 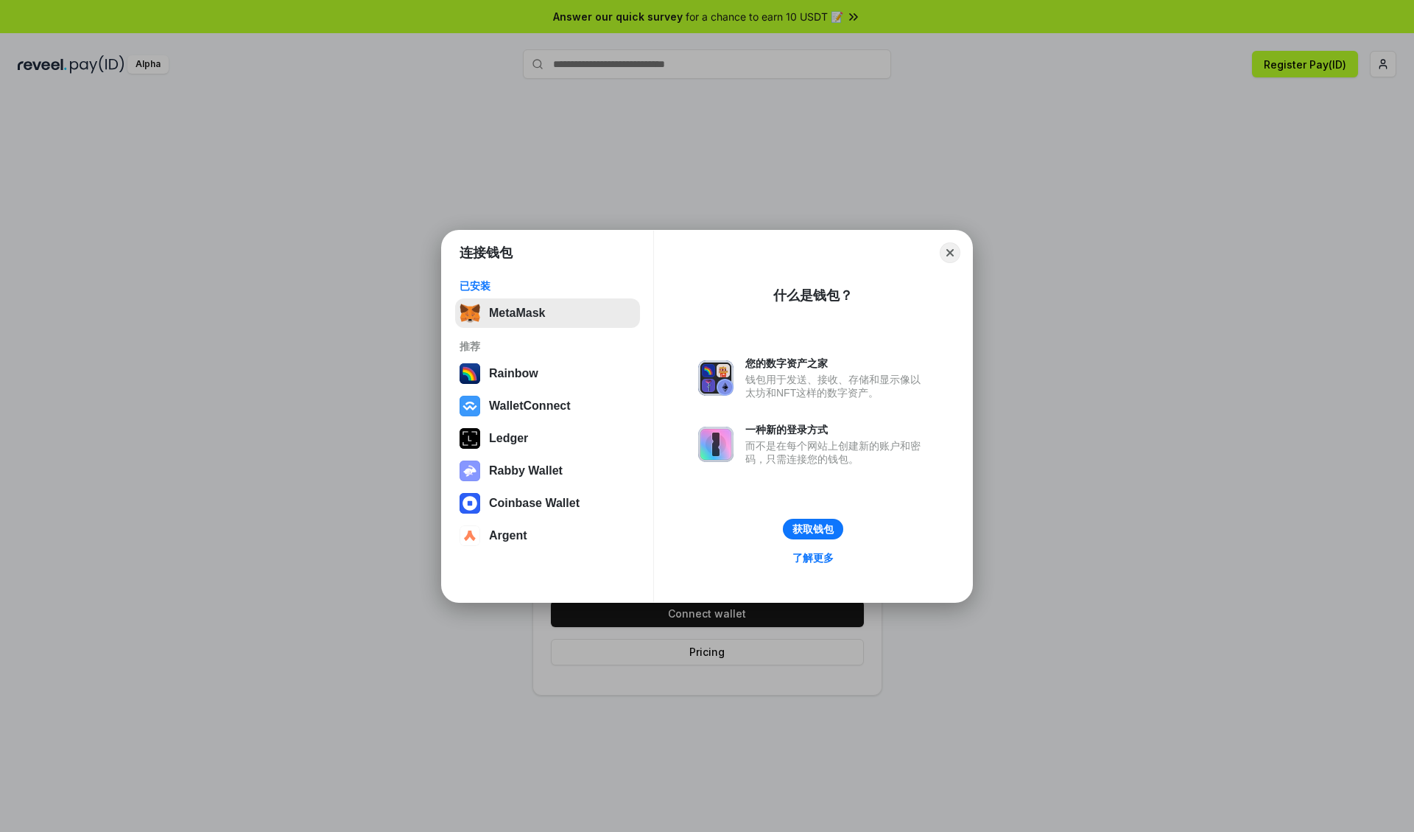 I want to click on img: svg+xml,%3Csvg%20fill%3D%22none%22%20height%3D%2233%22%20viewBox%3D%220%200%2035%2033%22%20width%..., so click(x=470, y=313).